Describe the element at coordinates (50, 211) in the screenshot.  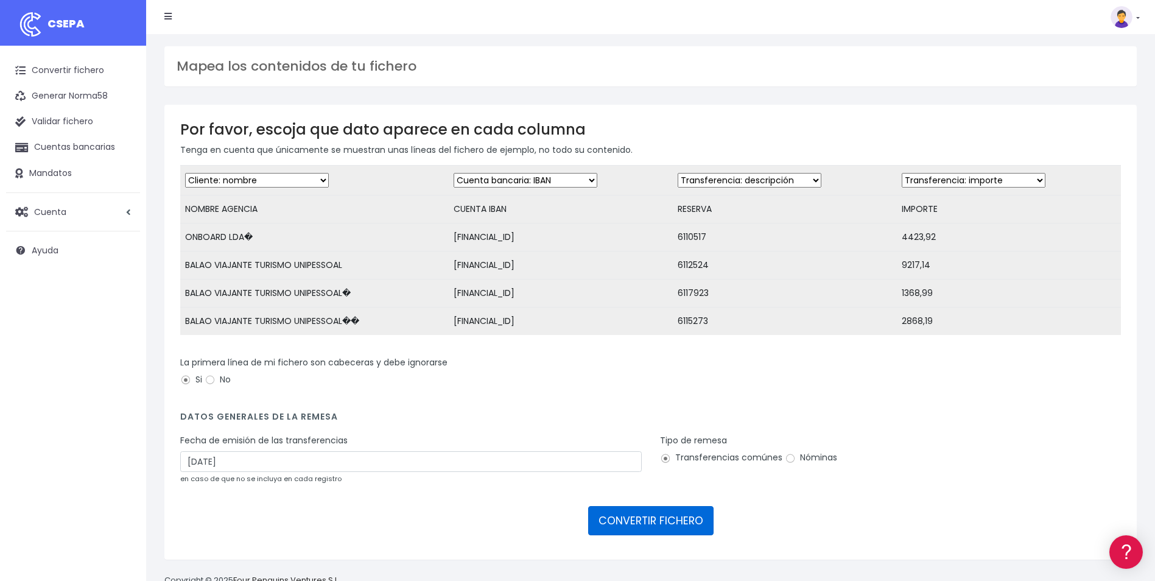
I see `span: Cuenta` at that location.